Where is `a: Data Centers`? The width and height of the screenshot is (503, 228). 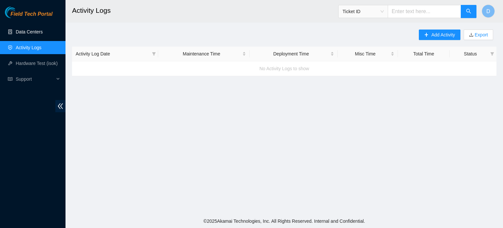 a: Data Centers is located at coordinates (29, 32).